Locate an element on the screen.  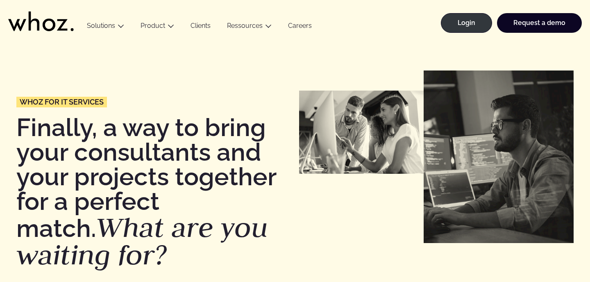
h1: Finally, a way to bring your consultants and your projects together for a perfect match. is located at coordinates (154, 192).